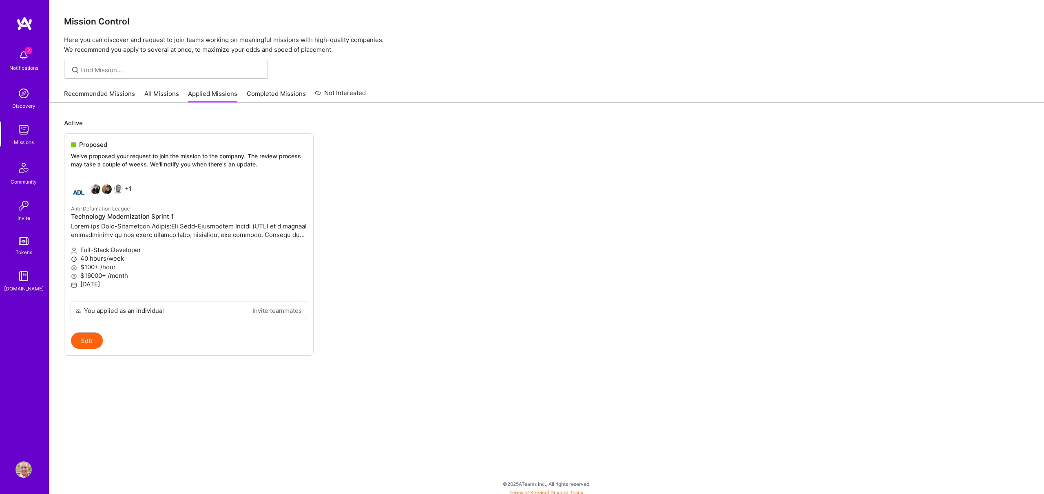 This screenshot has width=1044, height=494. What do you see at coordinates (24, 241) in the screenshot?
I see `img: tokens` at bounding box center [24, 241].